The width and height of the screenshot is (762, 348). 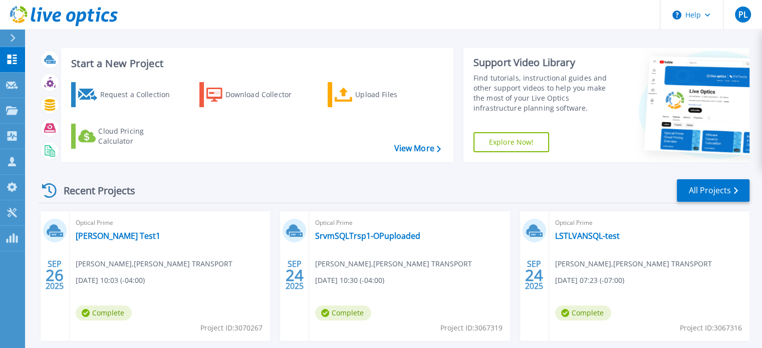 What do you see at coordinates (417, 148) in the screenshot?
I see `a: View More` at bounding box center [417, 148].